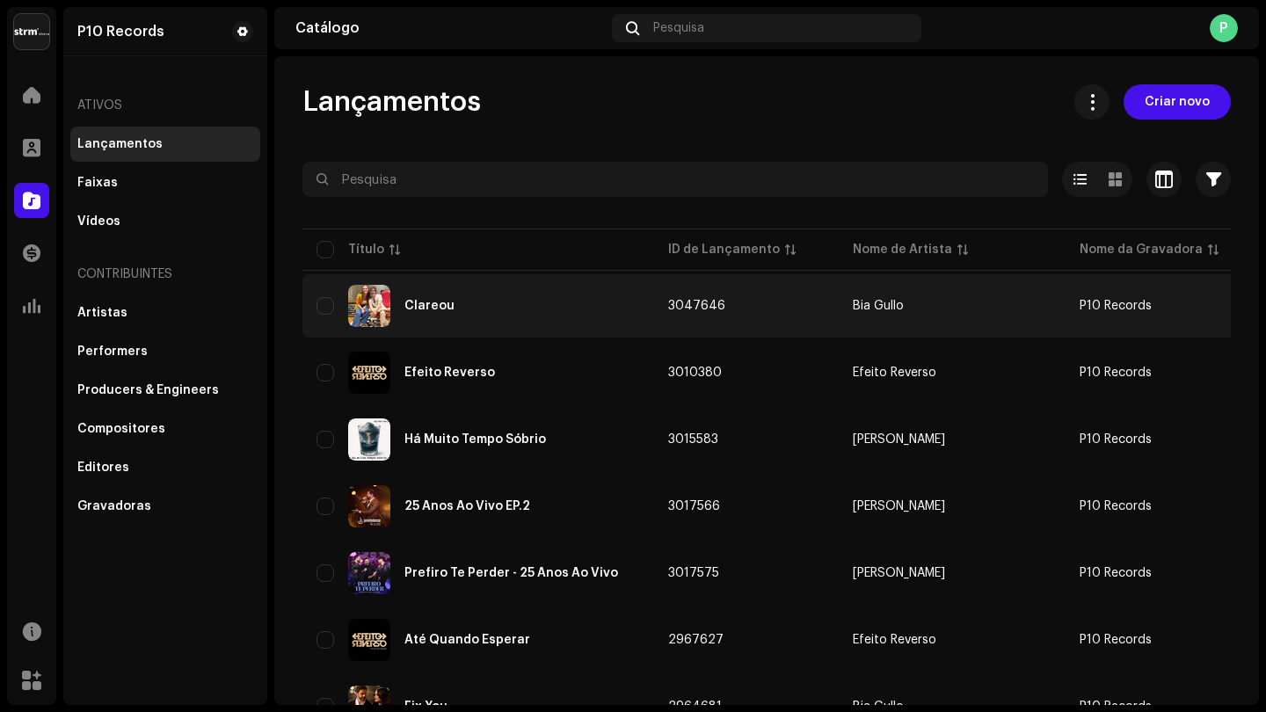 The image size is (1266, 712). Describe the element at coordinates (120, 144) in the screenshot. I see `div: Lançamentos` at that location.